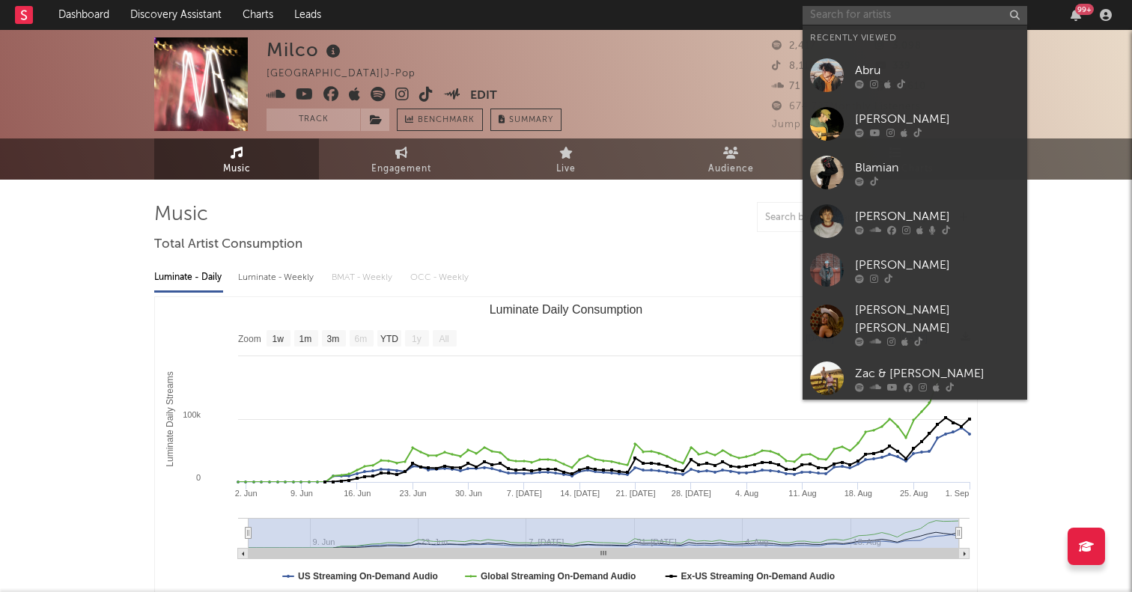 The height and width of the screenshot is (592, 1132). I want to click on div: Recently Viewed, so click(915, 38).